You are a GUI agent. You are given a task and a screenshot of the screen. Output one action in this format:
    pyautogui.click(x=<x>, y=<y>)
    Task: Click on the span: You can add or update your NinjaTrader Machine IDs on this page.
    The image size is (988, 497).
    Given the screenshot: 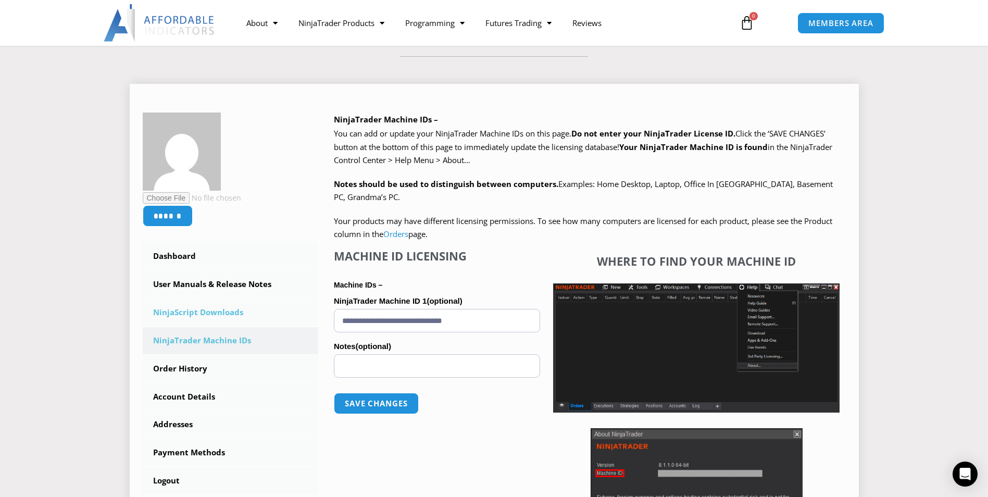 What is the action you would take?
    pyautogui.click(x=453, y=133)
    